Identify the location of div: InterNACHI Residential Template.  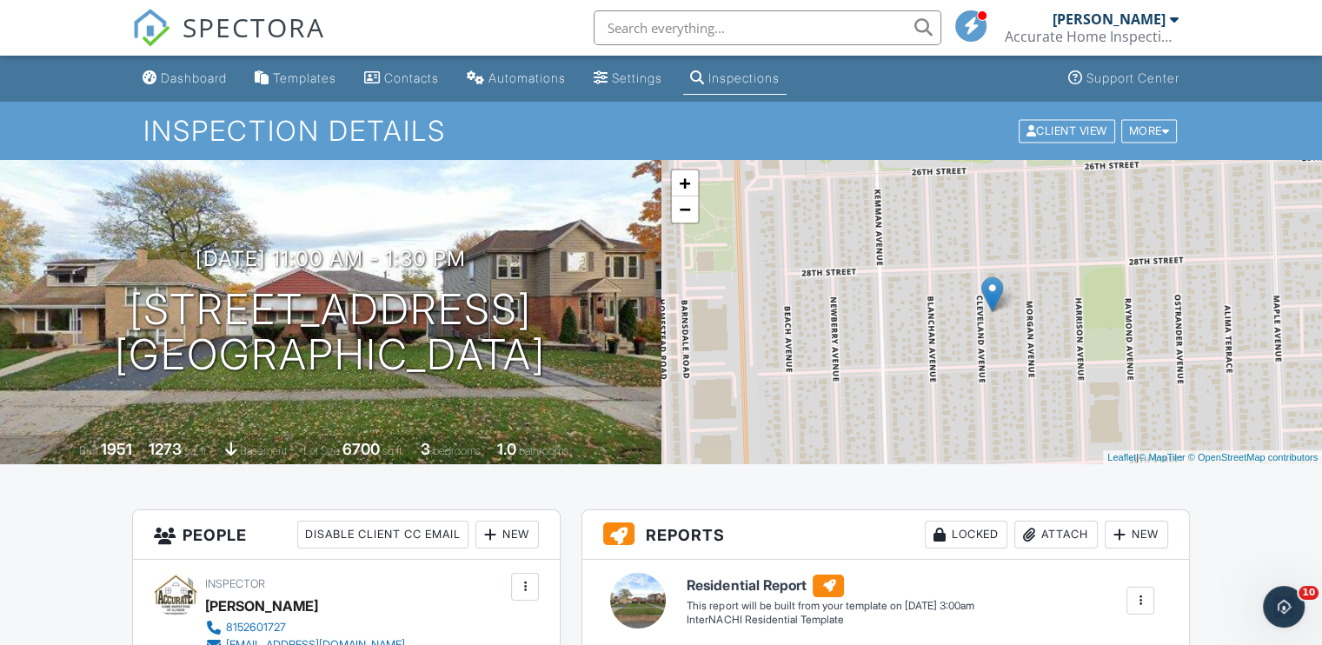
(830, 620).